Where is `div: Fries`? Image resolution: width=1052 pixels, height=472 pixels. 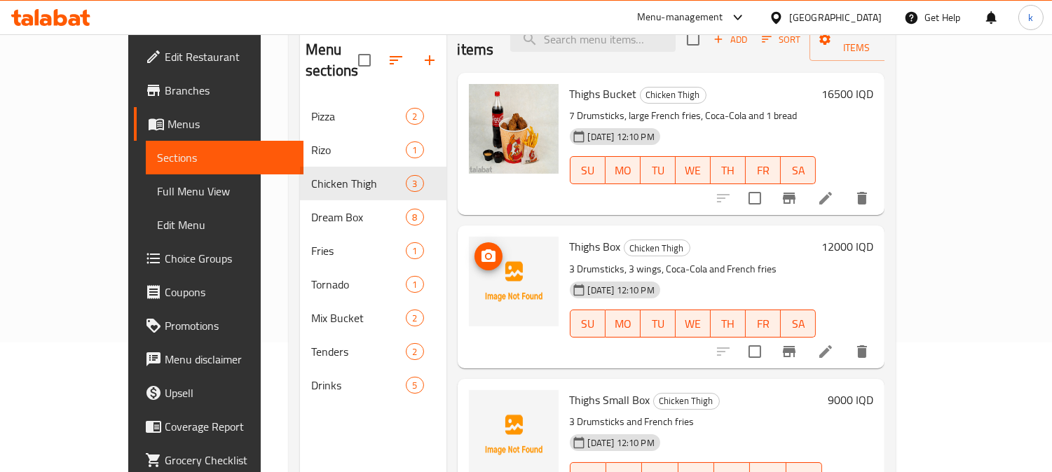 div: Fries is located at coordinates (358, 251).